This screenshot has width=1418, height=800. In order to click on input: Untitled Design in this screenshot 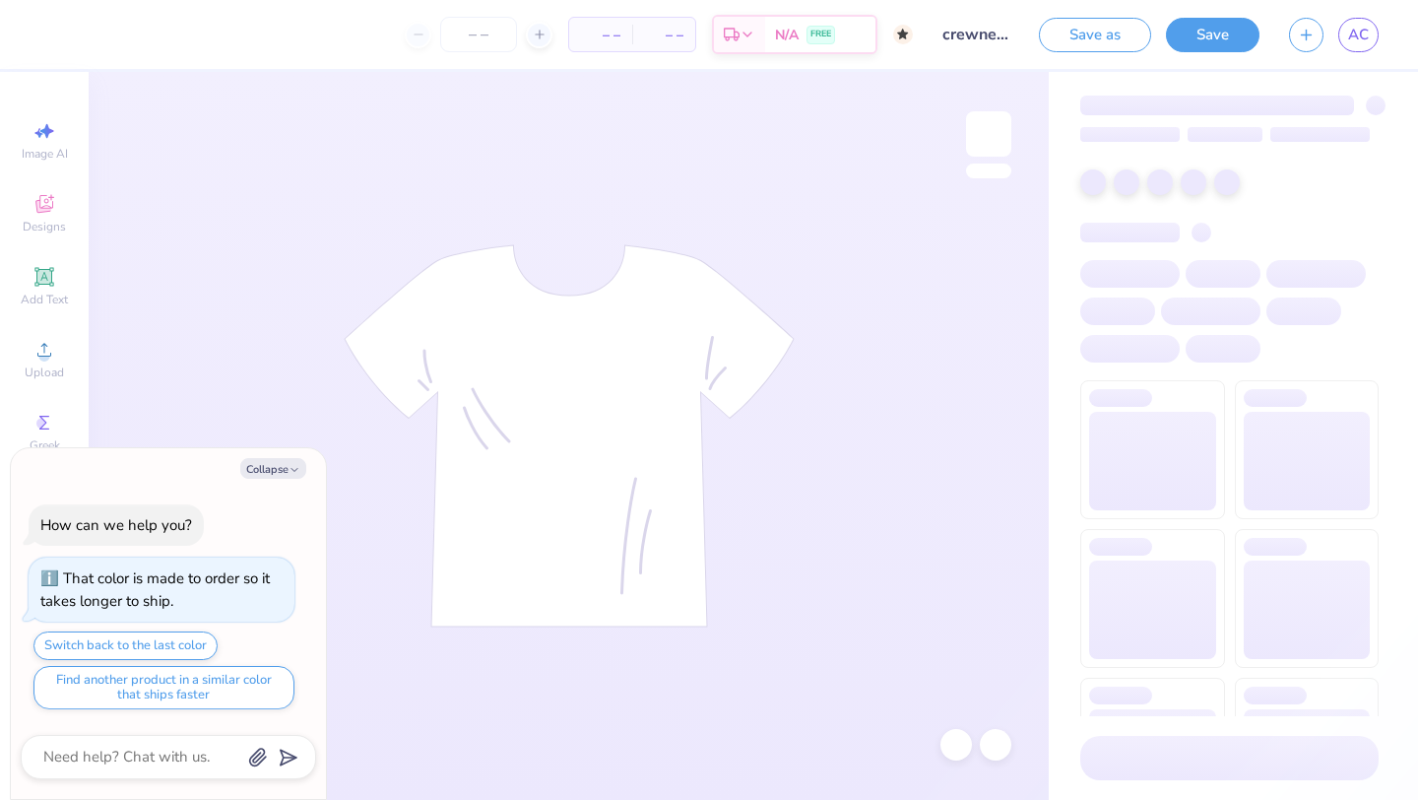, I will do `click(976, 34)`.